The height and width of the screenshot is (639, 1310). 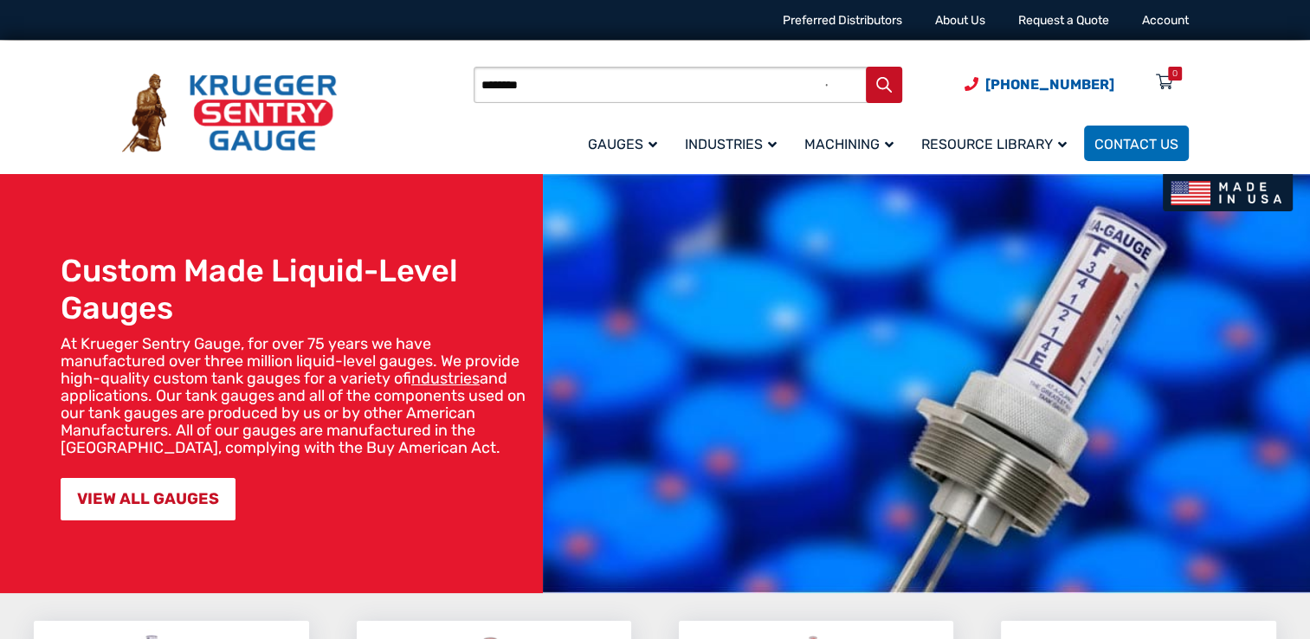 I want to click on span: Gauges, so click(x=622, y=144).